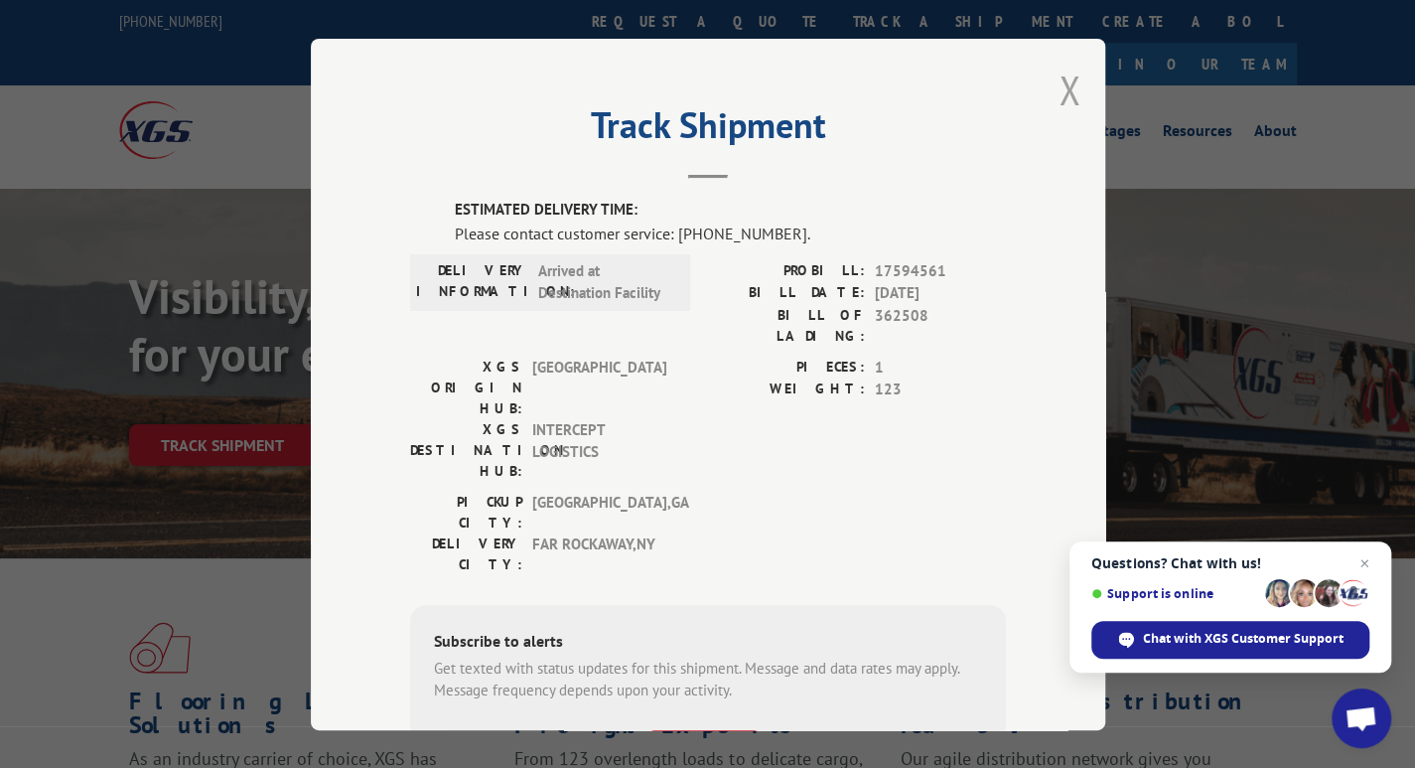 This screenshot has width=1415, height=768. What do you see at coordinates (599, 553) in the screenshot?
I see `span: FAR ROCKAWAY , NY` at bounding box center [599, 553].